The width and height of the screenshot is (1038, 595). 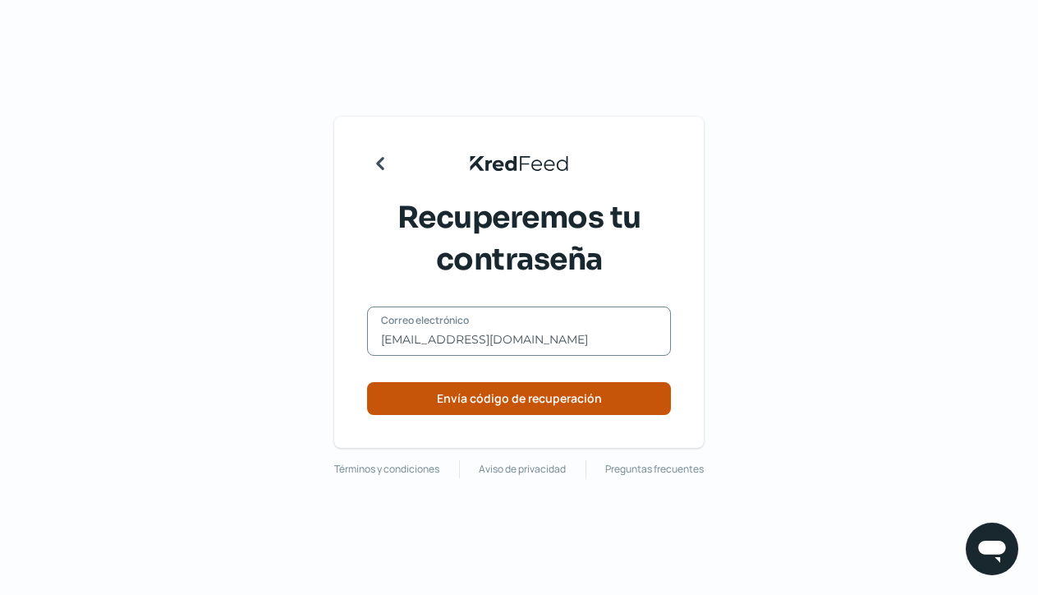 What do you see at coordinates (380, 163) in the screenshot?
I see `svg: Regresar` at bounding box center [380, 163].